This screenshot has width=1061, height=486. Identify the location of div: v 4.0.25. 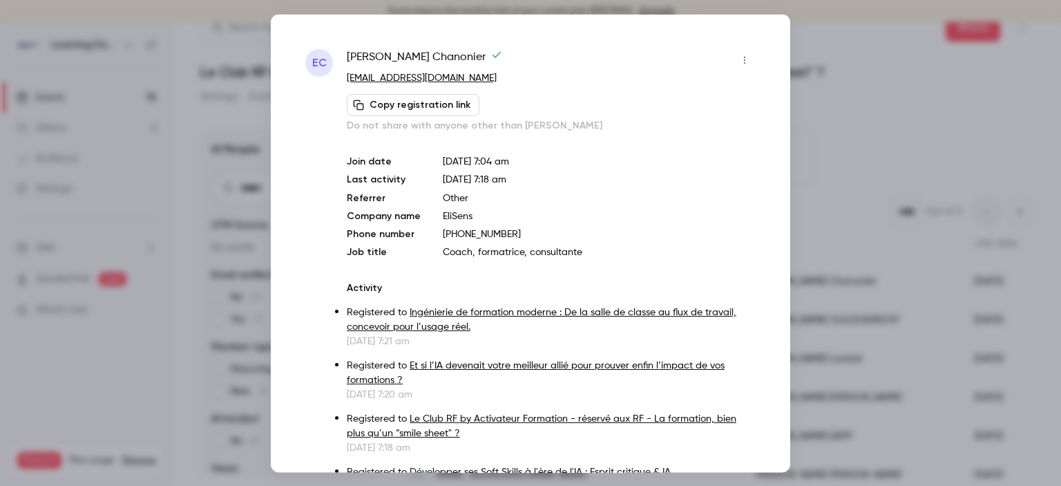
(53, 28).